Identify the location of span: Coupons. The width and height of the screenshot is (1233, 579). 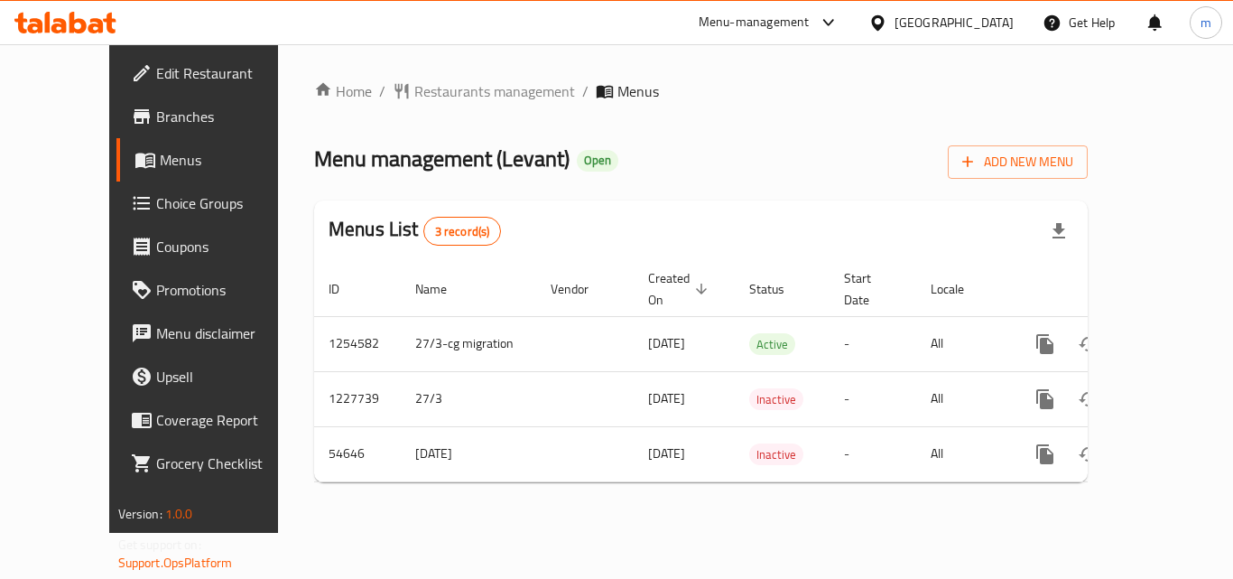
(228, 247).